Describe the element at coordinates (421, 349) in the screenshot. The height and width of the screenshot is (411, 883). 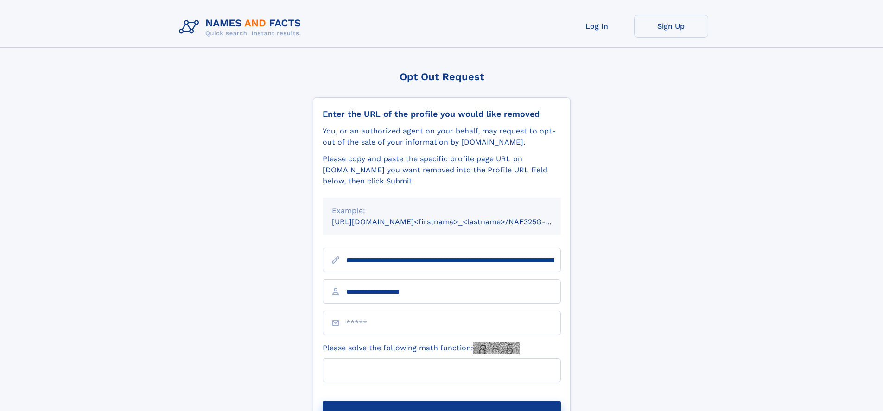
I see `label: Please solve the following math function:` at that location.